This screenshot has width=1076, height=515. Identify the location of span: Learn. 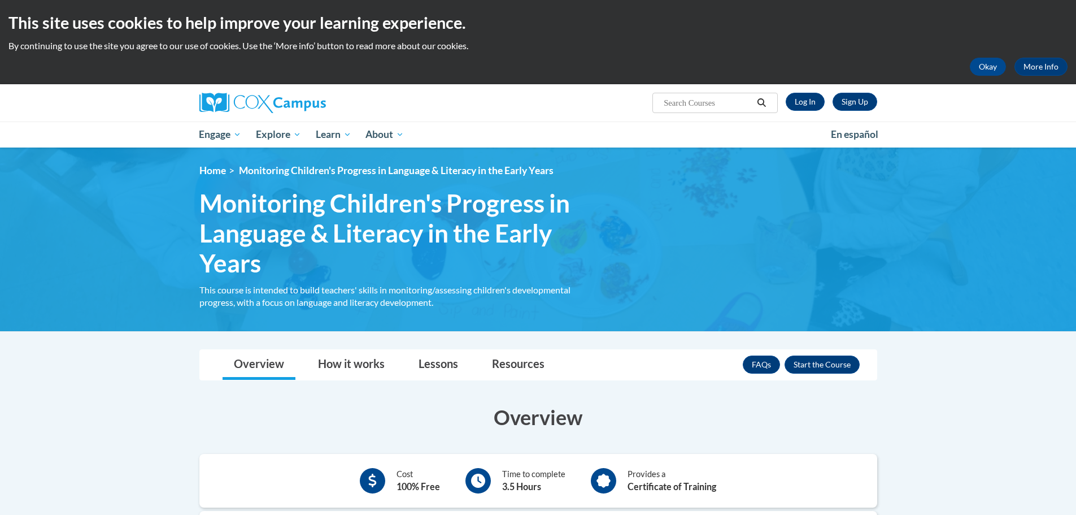
(333, 134).